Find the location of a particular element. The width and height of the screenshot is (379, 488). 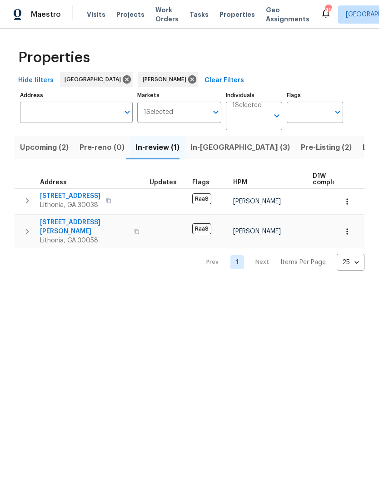

span: Flags is located at coordinates (201, 183).